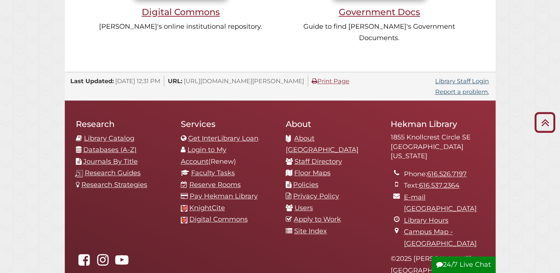 This screenshot has width=560, height=273. What do you see at coordinates (330, 81) in the screenshot?
I see `a: Print Page` at bounding box center [330, 81].